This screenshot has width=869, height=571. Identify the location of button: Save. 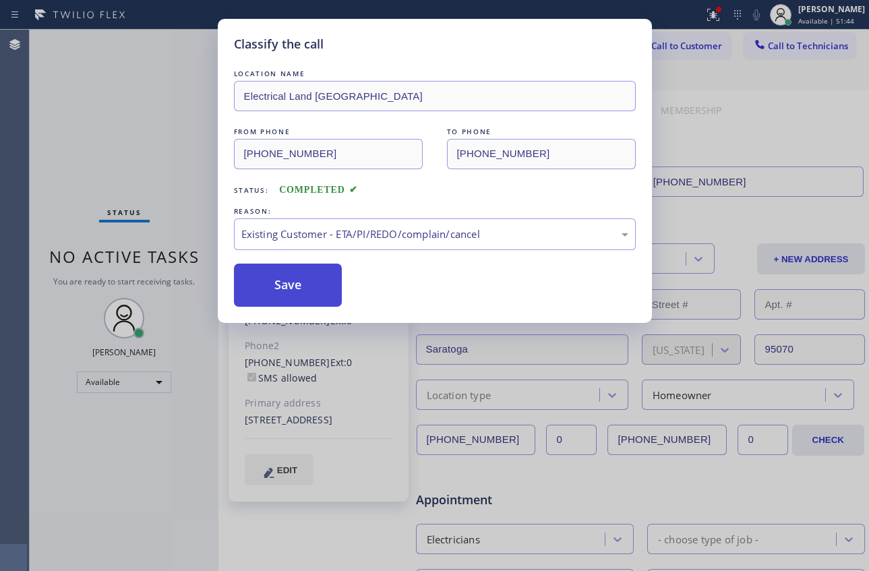
(288, 285).